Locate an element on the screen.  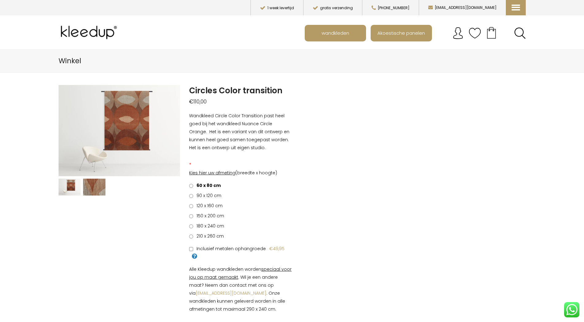
span: Winkel is located at coordinates (70, 61).